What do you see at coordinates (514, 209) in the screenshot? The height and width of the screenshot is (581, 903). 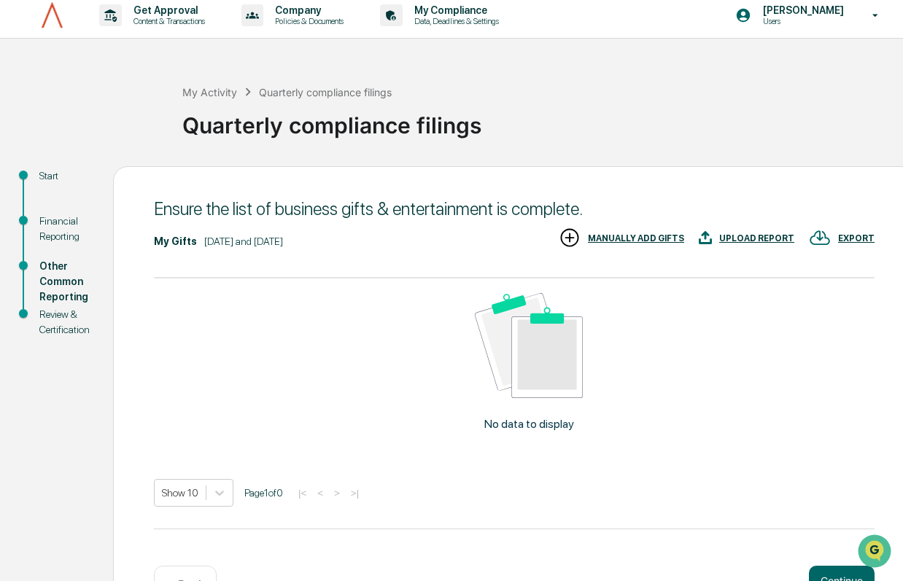 I see `div: Ensure the list of business gifts & entertainment is complete.` at bounding box center [514, 209].